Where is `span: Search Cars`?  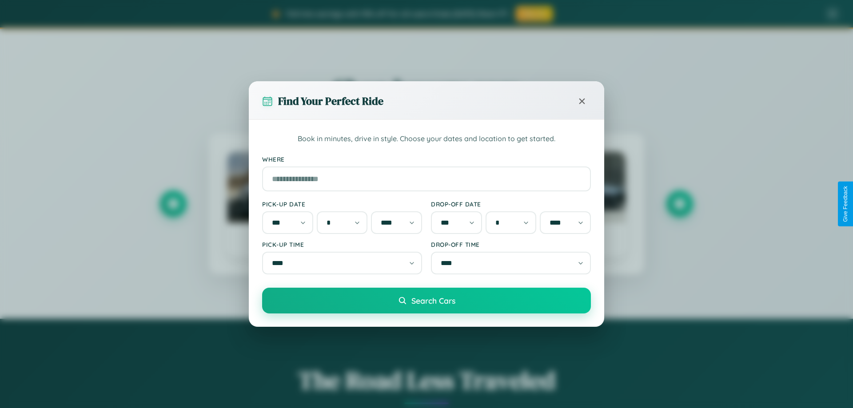
span: Search Cars is located at coordinates (433, 301).